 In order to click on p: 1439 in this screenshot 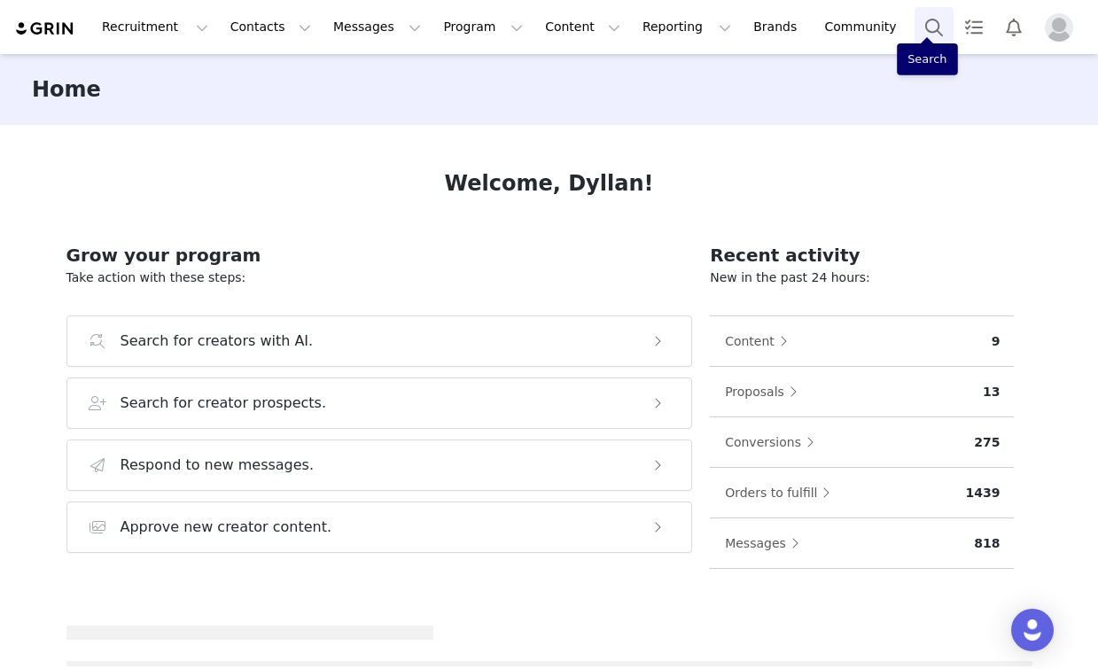, I will do `click(983, 493)`.